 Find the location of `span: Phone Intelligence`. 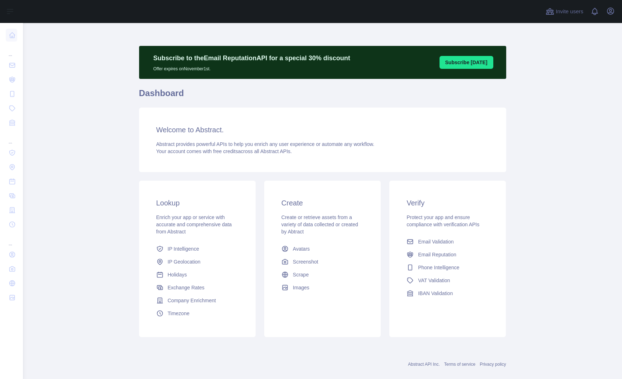

span: Phone Intelligence is located at coordinates (438, 267).